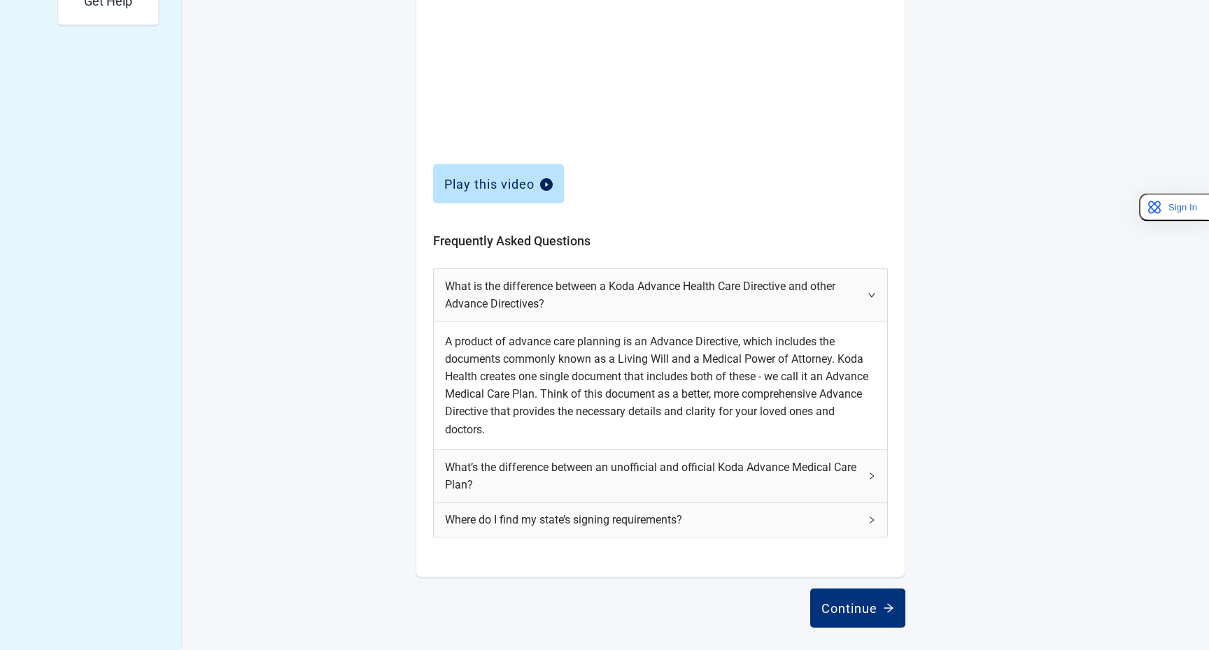 This screenshot has width=1209, height=650. Describe the element at coordinates (498, 184) in the screenshot. I see `button: Play this videoplay-circle` at that location.